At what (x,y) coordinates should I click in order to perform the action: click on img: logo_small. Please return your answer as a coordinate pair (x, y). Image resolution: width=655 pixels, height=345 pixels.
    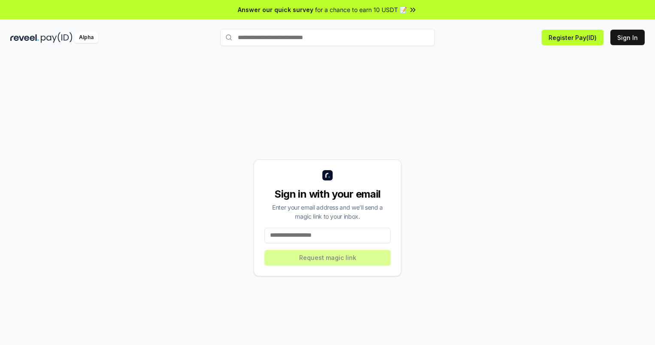
    Looking at the image, I should click on (328, 175).